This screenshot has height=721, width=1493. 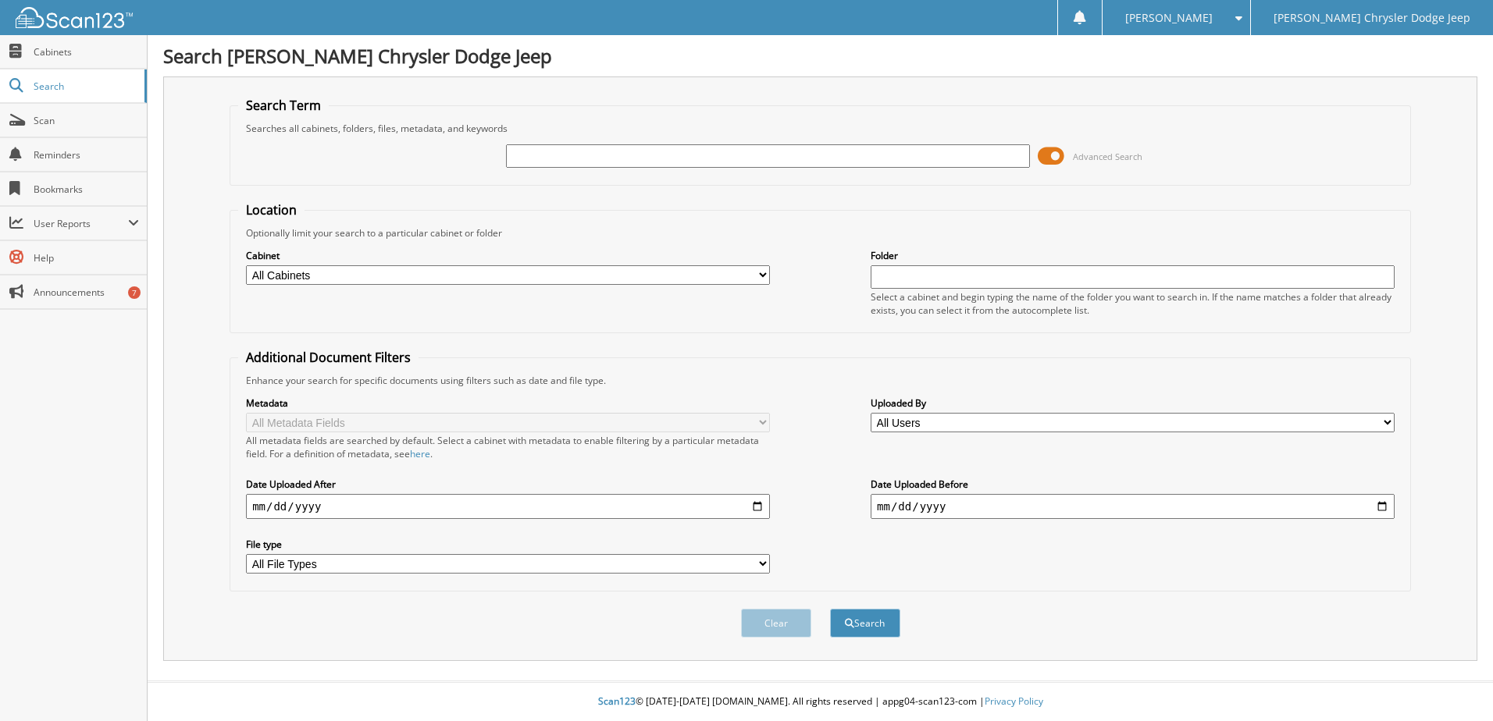 I want to click on div: Enhance your search for specific documents using filters such as date and file type., so click(x=820, y=380).